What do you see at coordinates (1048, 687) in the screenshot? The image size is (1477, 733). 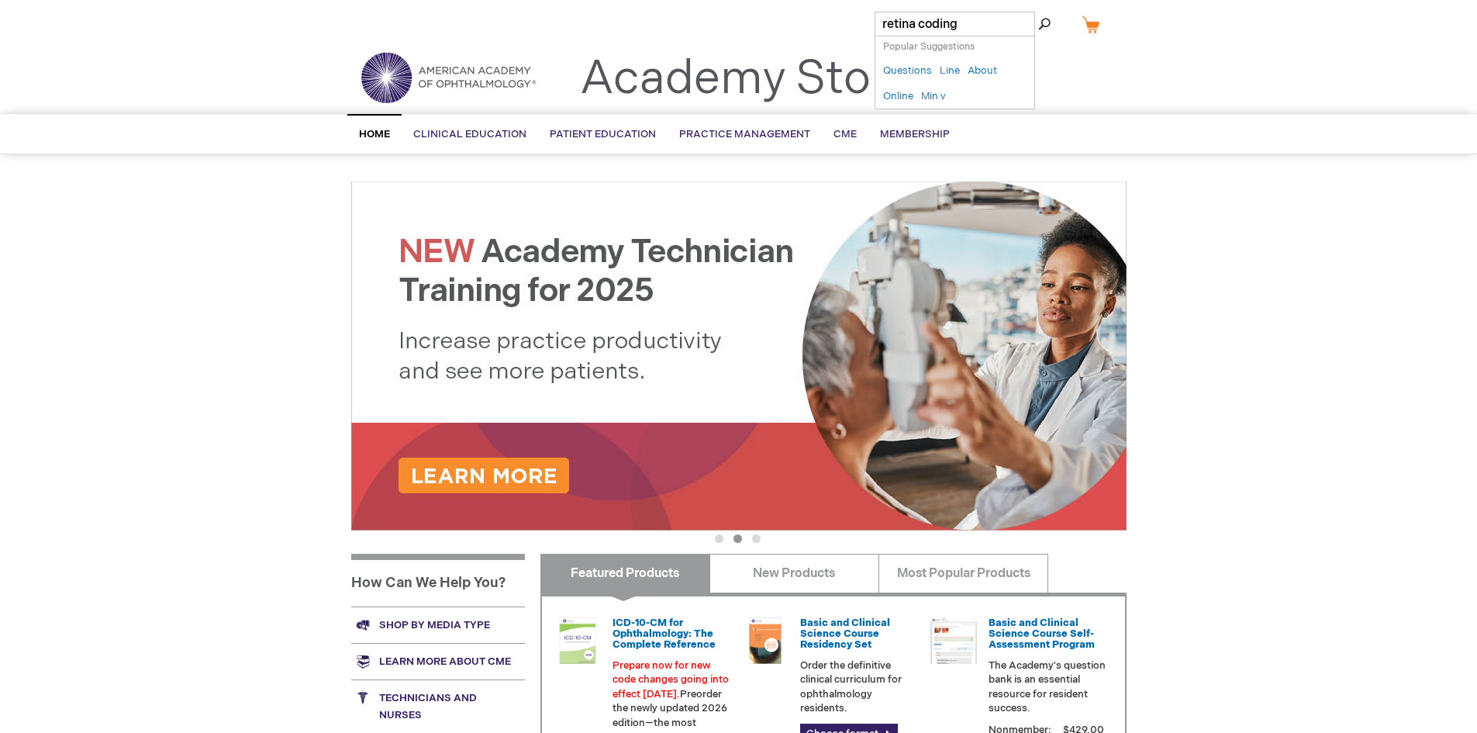 I see `p: The Academy's question bank is an essential resource for resident success.` at bounding box center [1048, 687].